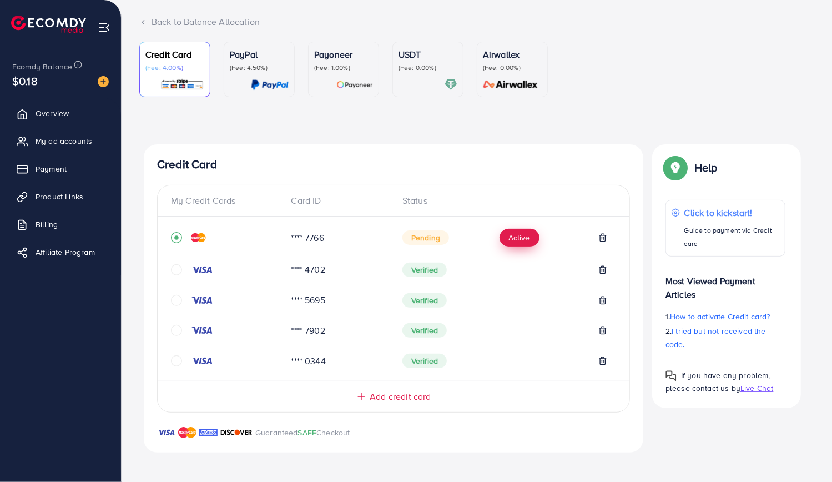 The width and height of the screenshot is (832, 482). Describe the element at coordinates (344, 68) in the screenshot. I see `p: (Fee: 1.00%)` at that location.